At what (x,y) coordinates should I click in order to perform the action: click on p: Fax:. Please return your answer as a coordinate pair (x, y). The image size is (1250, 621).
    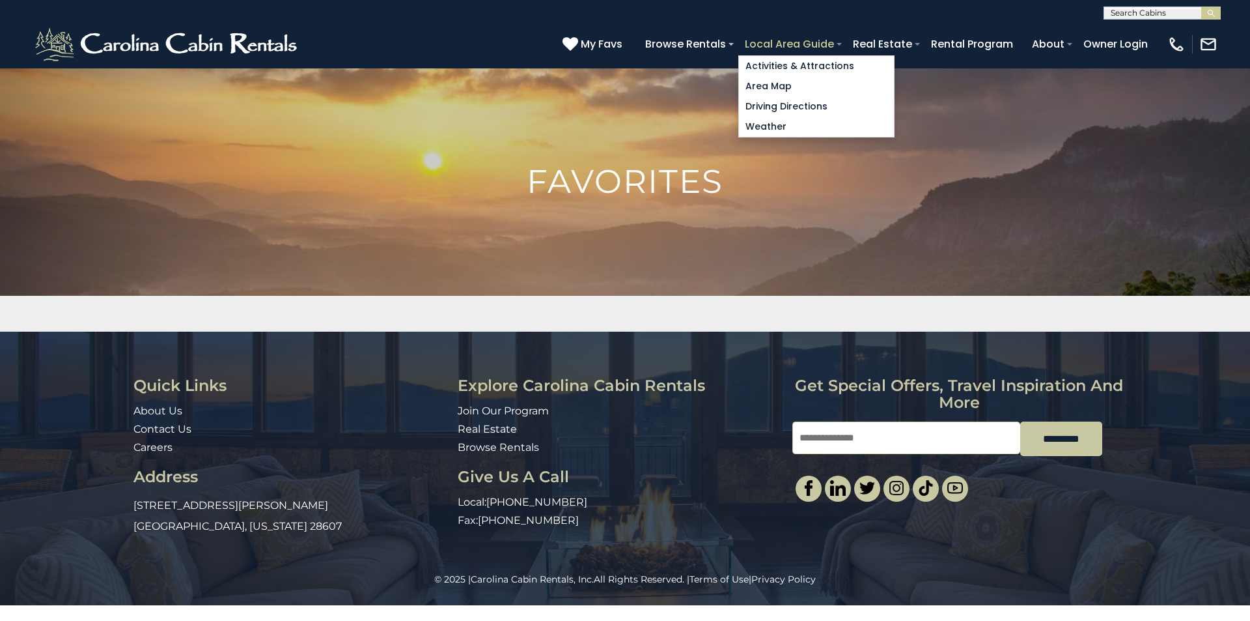
    Looking at the image, I should click on (620, 520).